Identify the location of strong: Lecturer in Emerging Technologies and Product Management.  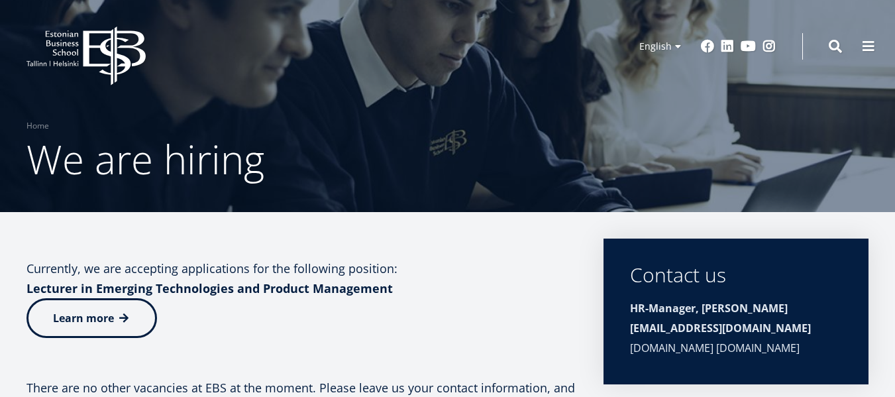
(209, 288).